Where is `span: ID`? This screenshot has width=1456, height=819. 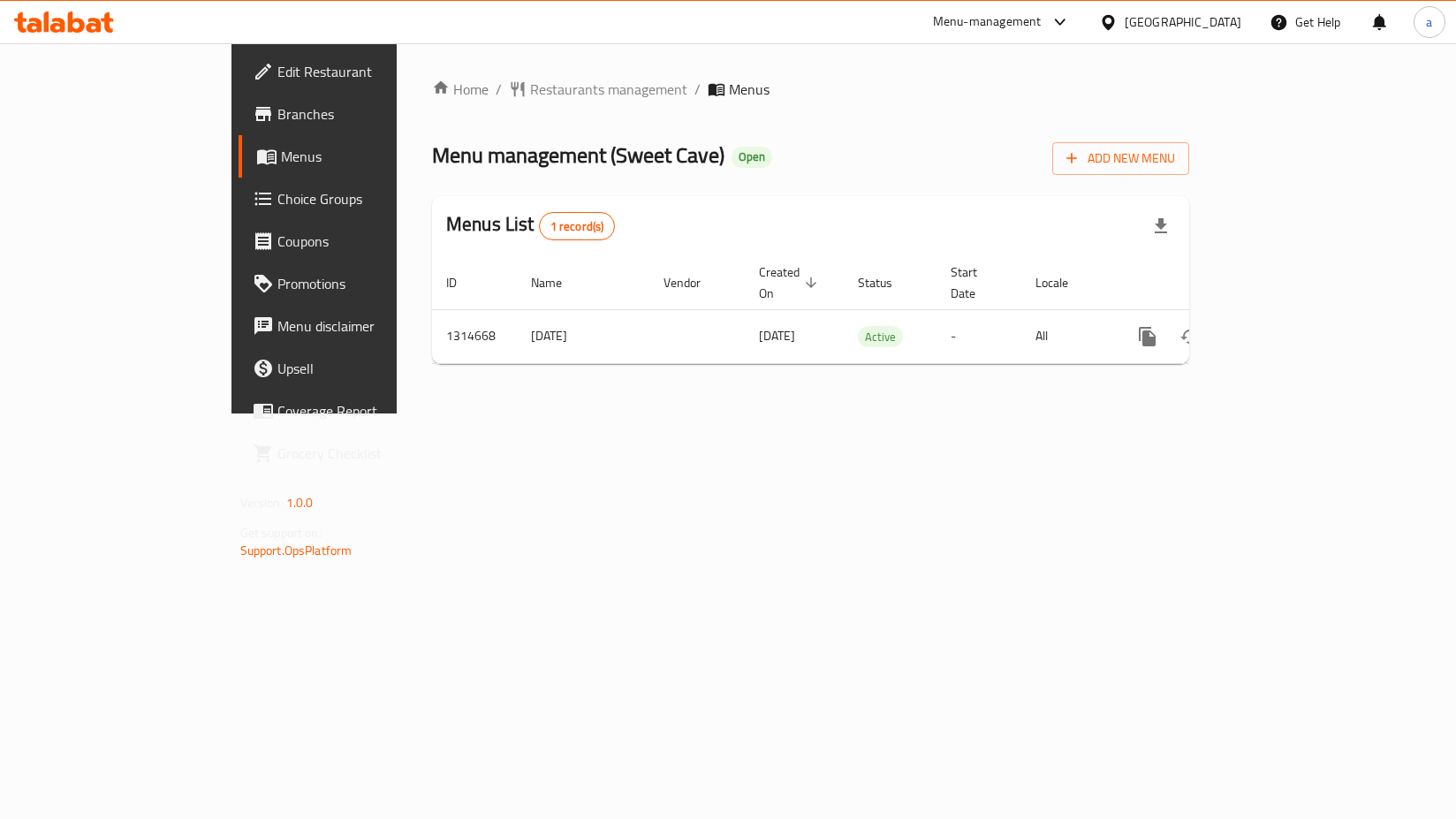 span: ID is located at coordinates (462, 283).